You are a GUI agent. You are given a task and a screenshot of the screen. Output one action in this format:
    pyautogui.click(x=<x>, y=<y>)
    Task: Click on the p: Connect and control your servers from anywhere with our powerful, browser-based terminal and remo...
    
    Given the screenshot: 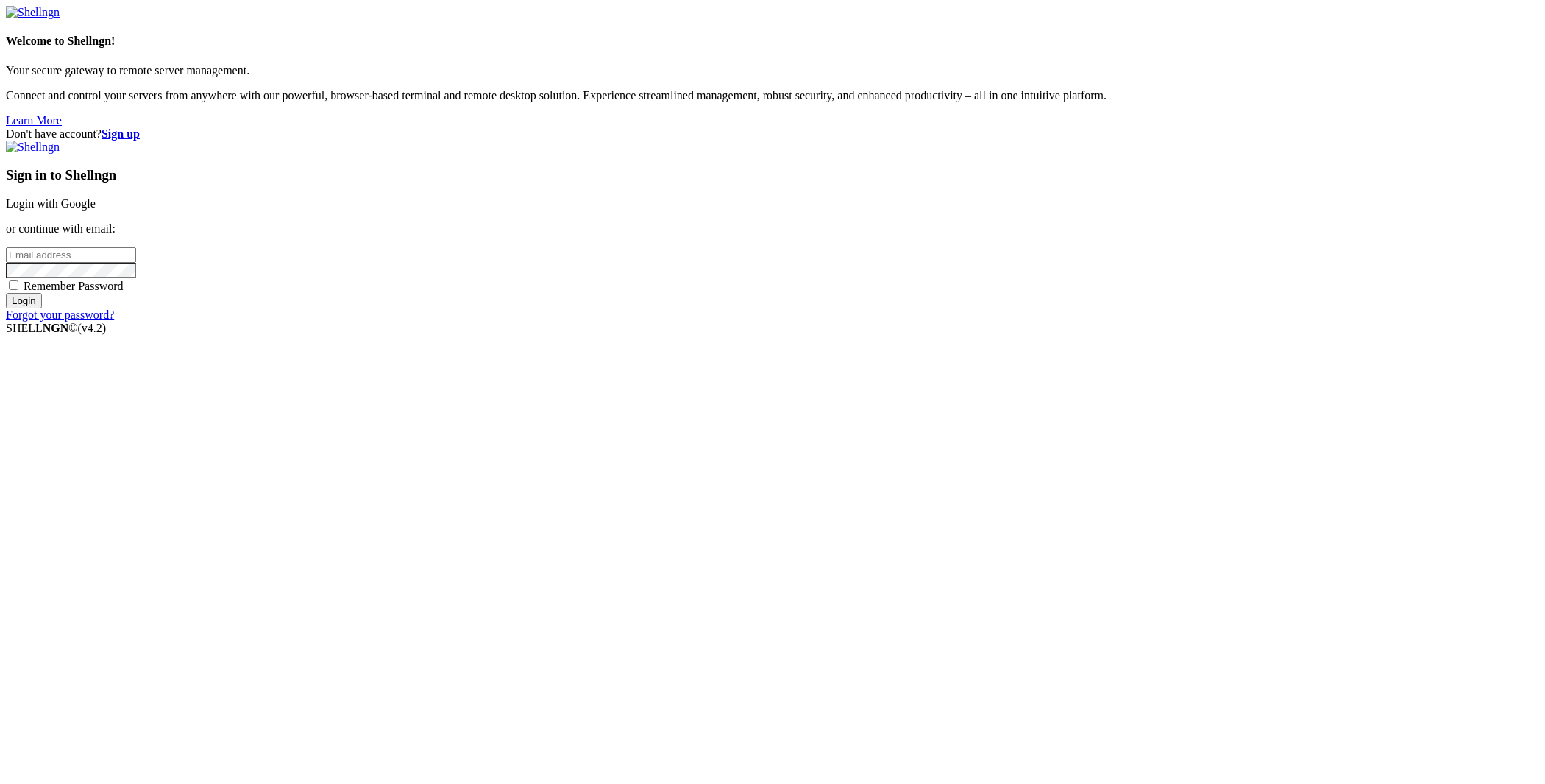 What is the action you would take?
    pyautogui.click(x=773, y=96)
    